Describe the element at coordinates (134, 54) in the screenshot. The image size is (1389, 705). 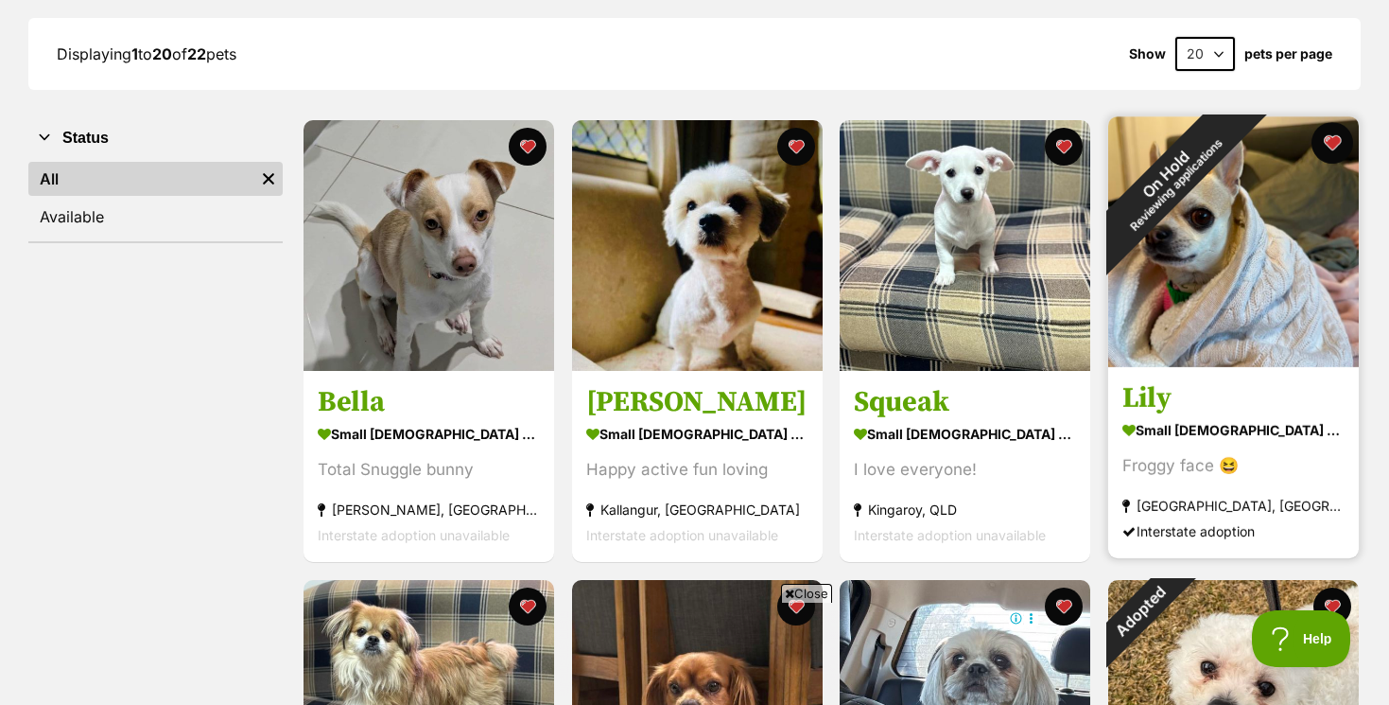
I see `strong: 1` at that location.